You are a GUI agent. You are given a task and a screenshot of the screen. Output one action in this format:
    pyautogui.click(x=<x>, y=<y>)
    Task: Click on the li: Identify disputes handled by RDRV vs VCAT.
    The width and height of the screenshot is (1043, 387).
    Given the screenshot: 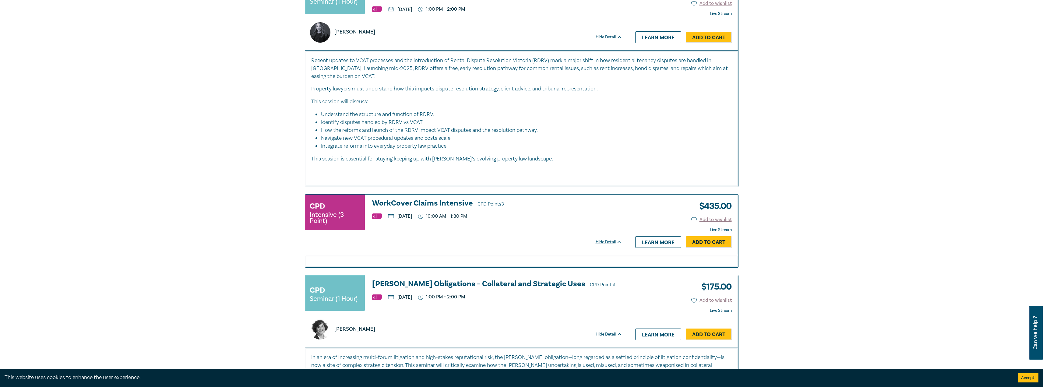 What is the action you would take?
    pyautogui.click(x=523, y=122)
    